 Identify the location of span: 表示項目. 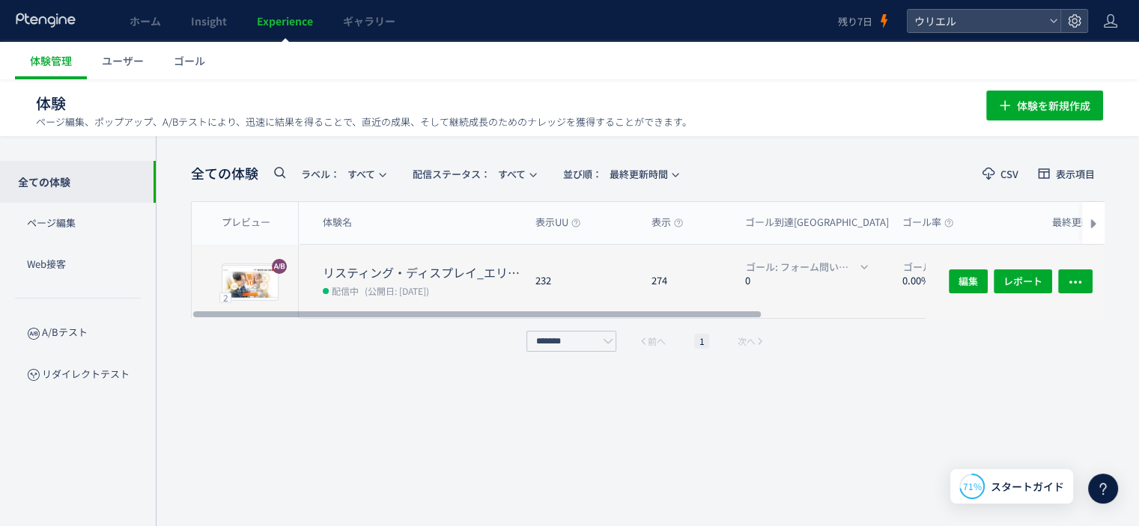
(1075, 174).